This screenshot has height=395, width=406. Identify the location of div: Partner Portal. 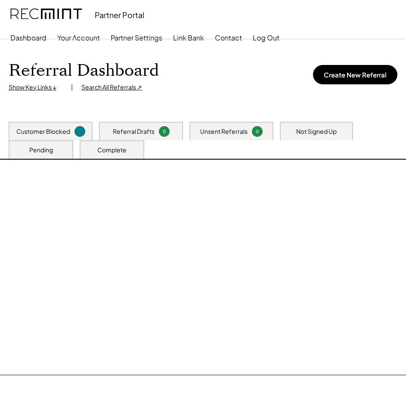
(119, 15).